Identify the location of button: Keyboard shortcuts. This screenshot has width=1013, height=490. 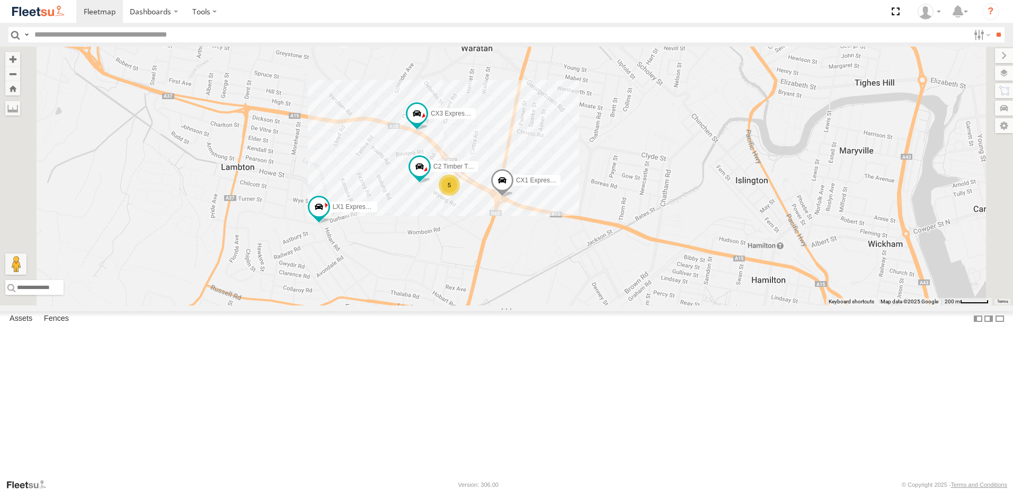
(852, 302).